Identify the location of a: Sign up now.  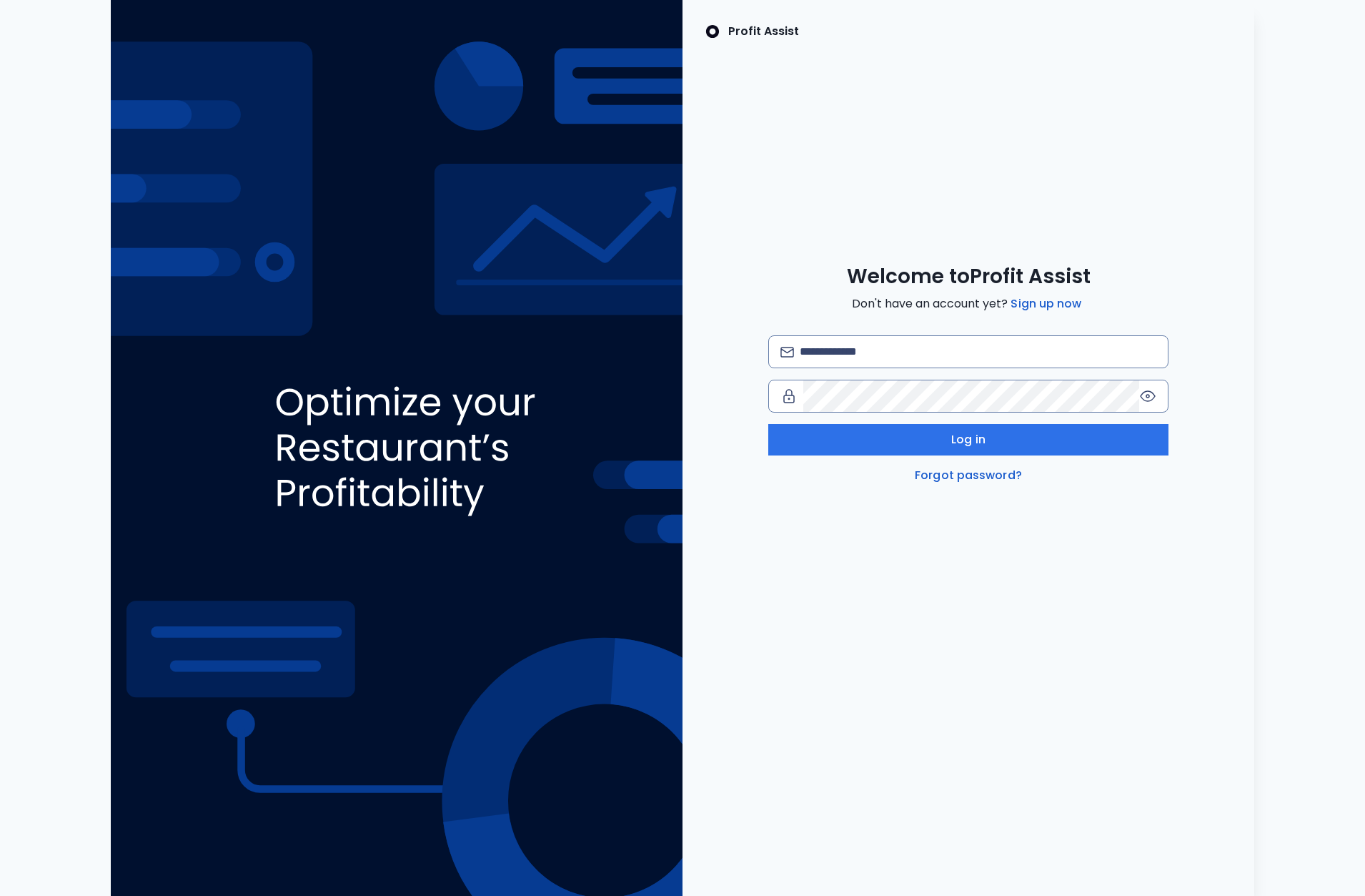
(1045, 304).